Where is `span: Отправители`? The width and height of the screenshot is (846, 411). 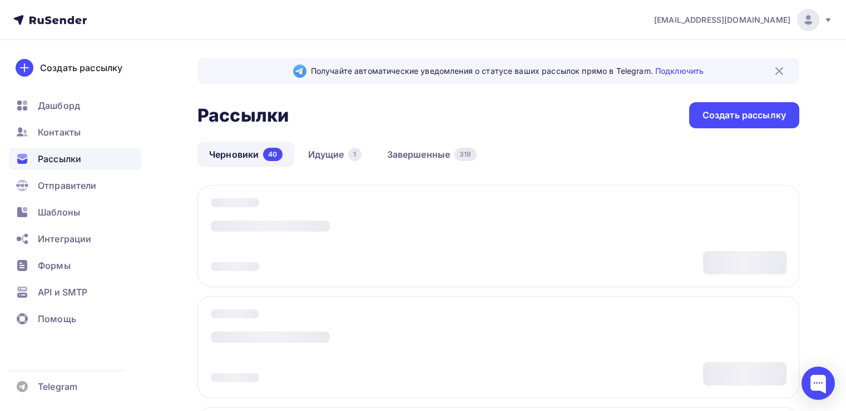
span: Отправители is located at coordinates (67, 186).